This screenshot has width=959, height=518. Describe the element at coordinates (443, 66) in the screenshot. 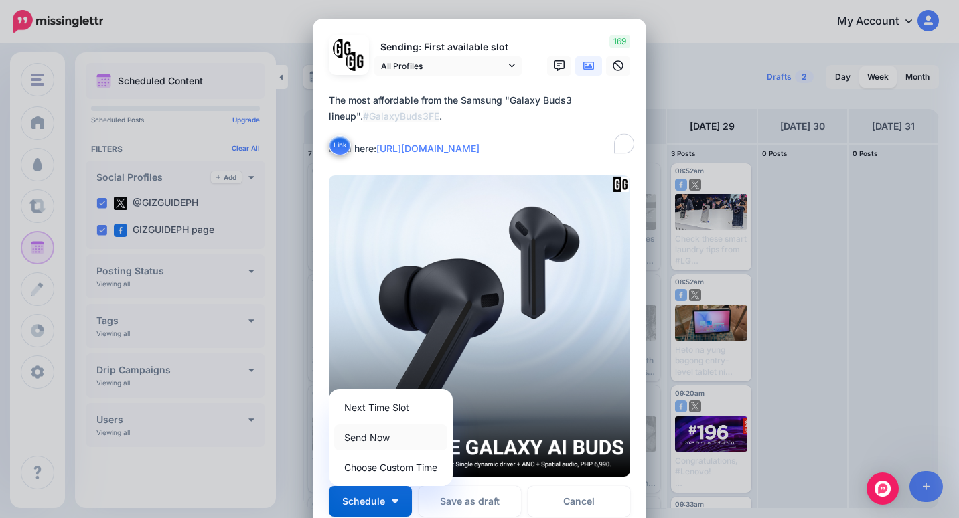

I see `span: All Profiles` at that location.